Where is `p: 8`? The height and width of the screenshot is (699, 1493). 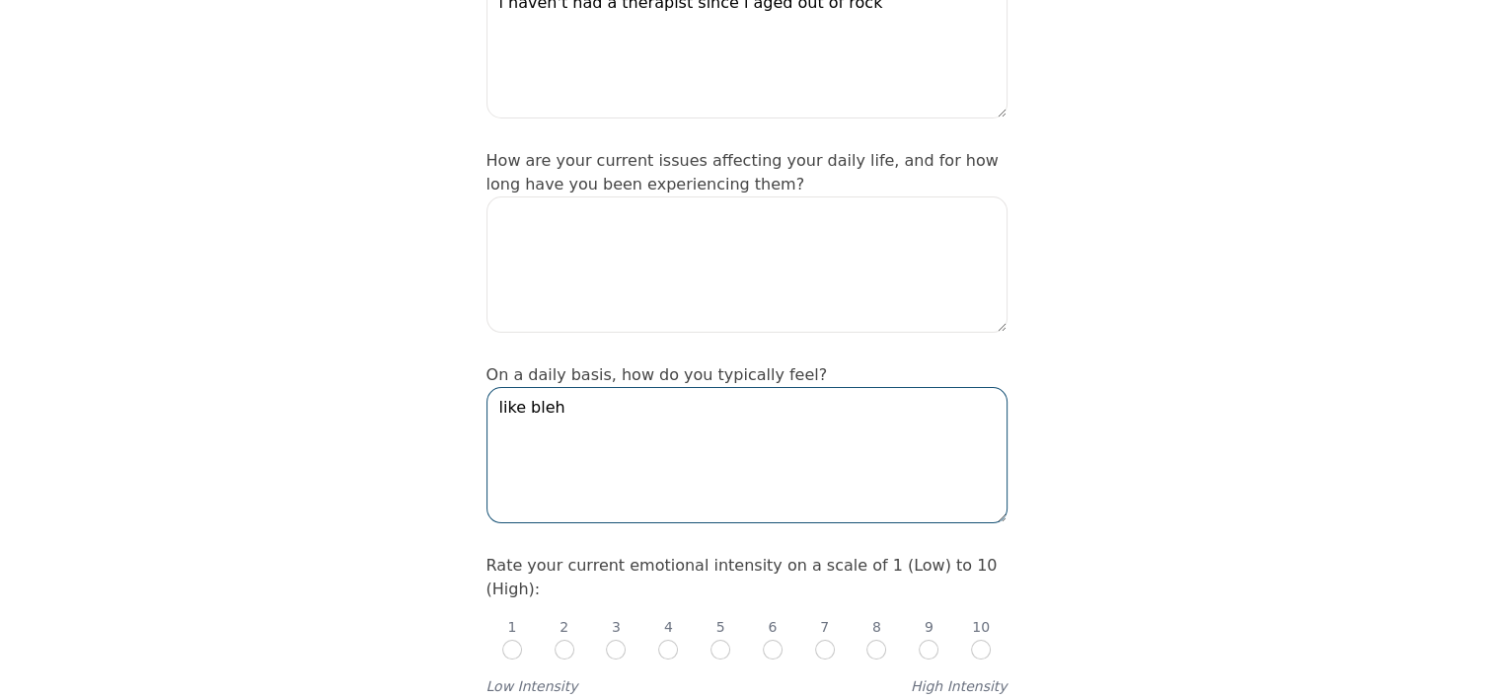 p: 8 is located at coordinates (877, 627).